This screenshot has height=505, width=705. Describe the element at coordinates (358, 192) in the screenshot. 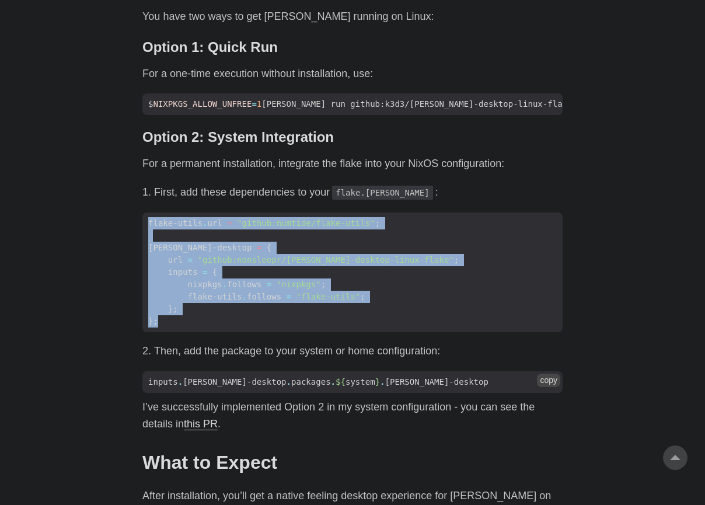

I see `li: First, add these dependencies to your :` at that location.